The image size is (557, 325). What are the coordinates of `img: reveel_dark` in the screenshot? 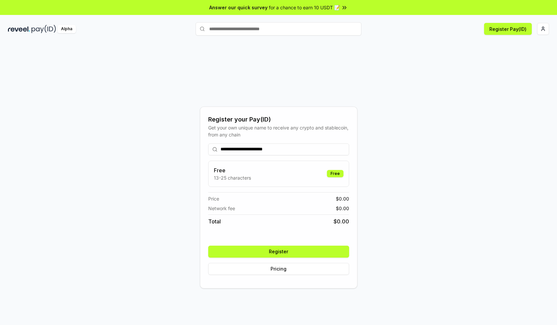 It's located at (19, 29).